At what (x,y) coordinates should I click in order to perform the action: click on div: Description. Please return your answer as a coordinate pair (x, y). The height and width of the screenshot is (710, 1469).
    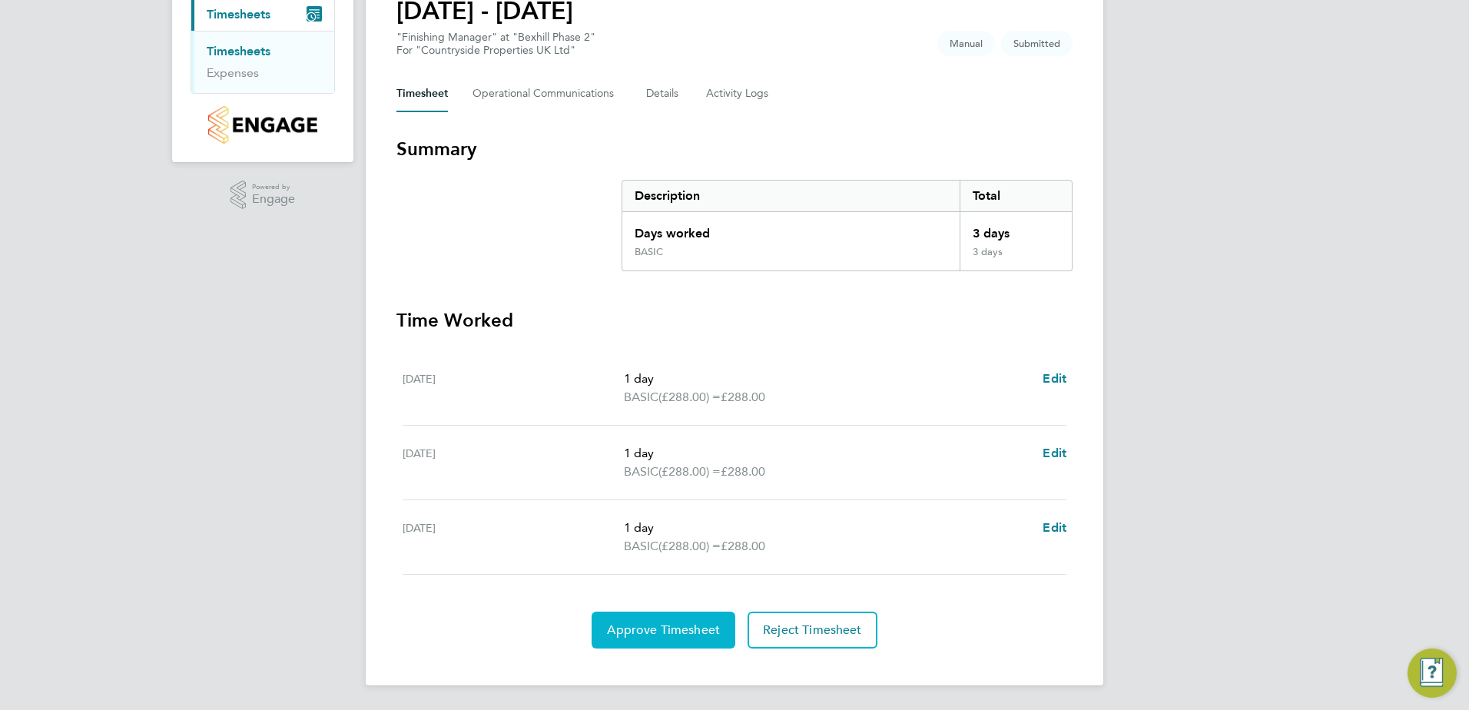
    Looking at the image, I should click on (791, 196).